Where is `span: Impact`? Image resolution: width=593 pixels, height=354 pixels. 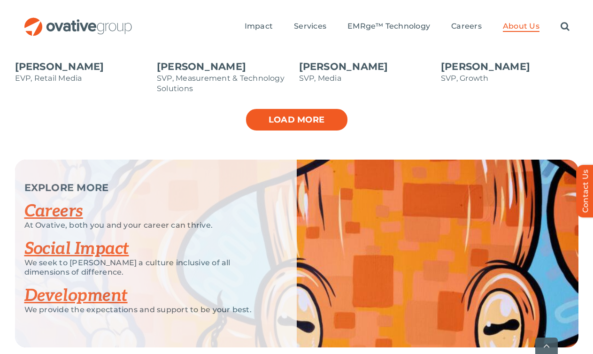
span: Impact is located at coordinates (259, 26).